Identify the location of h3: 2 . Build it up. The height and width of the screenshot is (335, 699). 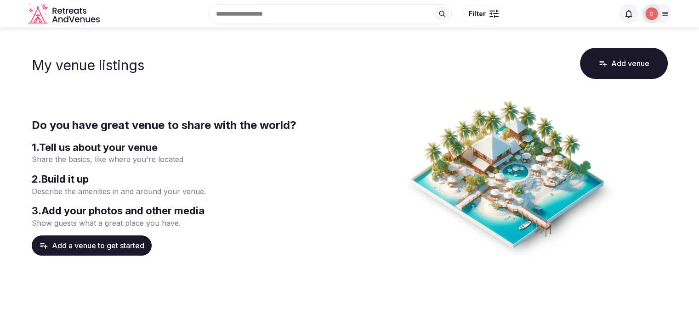
(189, 179).